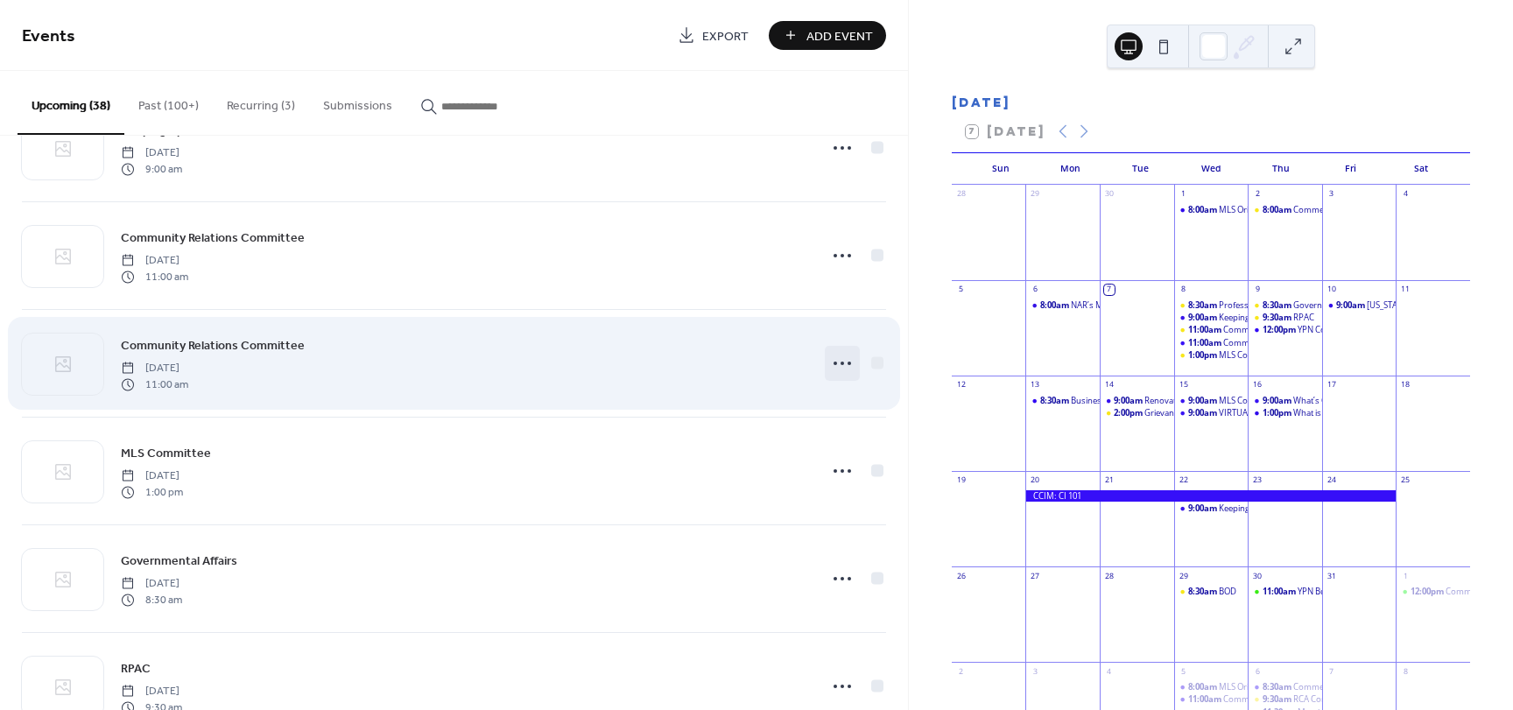  What do you see at coordinates (1211, 317) in the screenshot?
I see `div: Keeping Up with MLS Rules` at bounding box center [1211, 317].